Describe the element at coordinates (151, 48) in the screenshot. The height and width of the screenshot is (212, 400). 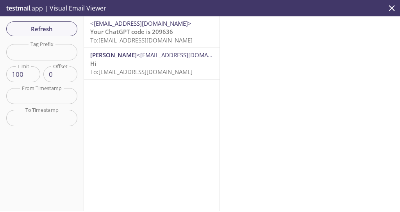
I see `nav: emails` at that location.